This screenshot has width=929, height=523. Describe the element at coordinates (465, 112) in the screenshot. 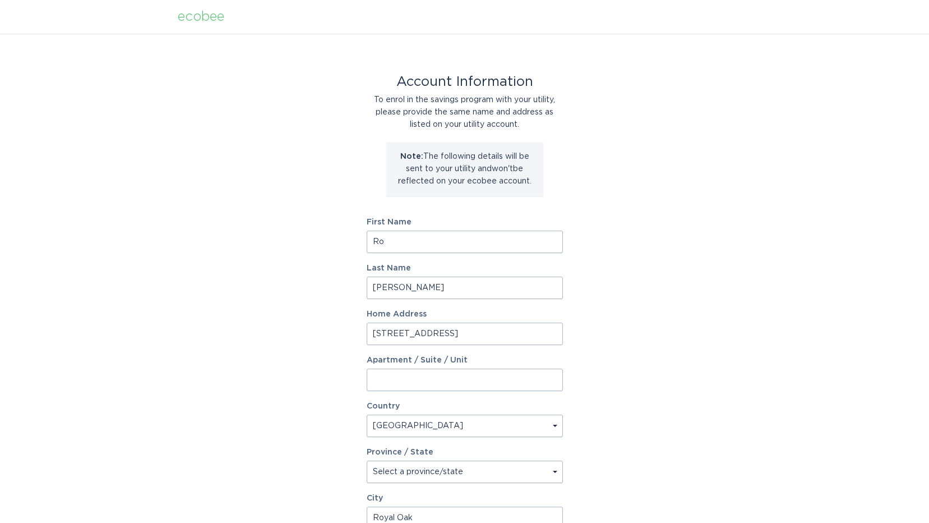

I see `div: To enrol in the savings program with your utility, please provide the same name and address as li...` at that location.